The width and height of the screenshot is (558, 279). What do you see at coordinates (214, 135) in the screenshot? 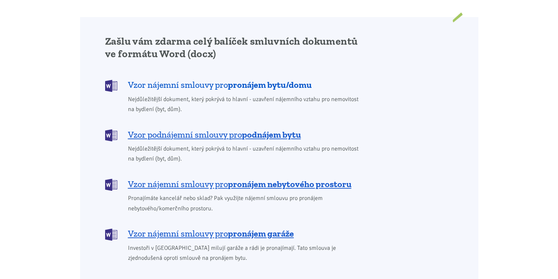
I see `span: Vzor podnájemní smlouvy pro` at bounding box center [214, 135].